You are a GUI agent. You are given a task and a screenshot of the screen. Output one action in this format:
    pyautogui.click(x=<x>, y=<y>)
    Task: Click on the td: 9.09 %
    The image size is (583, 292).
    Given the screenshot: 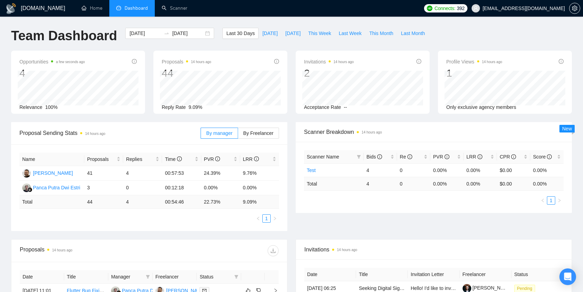 What is the action you would take?
    pyautogui.click(x=260, y=202)
    